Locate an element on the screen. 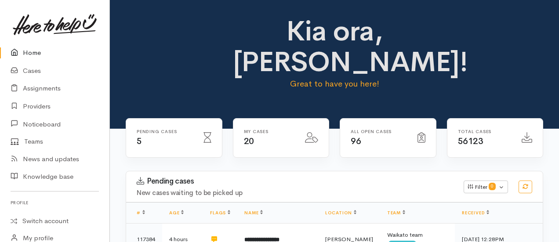  h6: My cases is located at coordinates (269, 131).